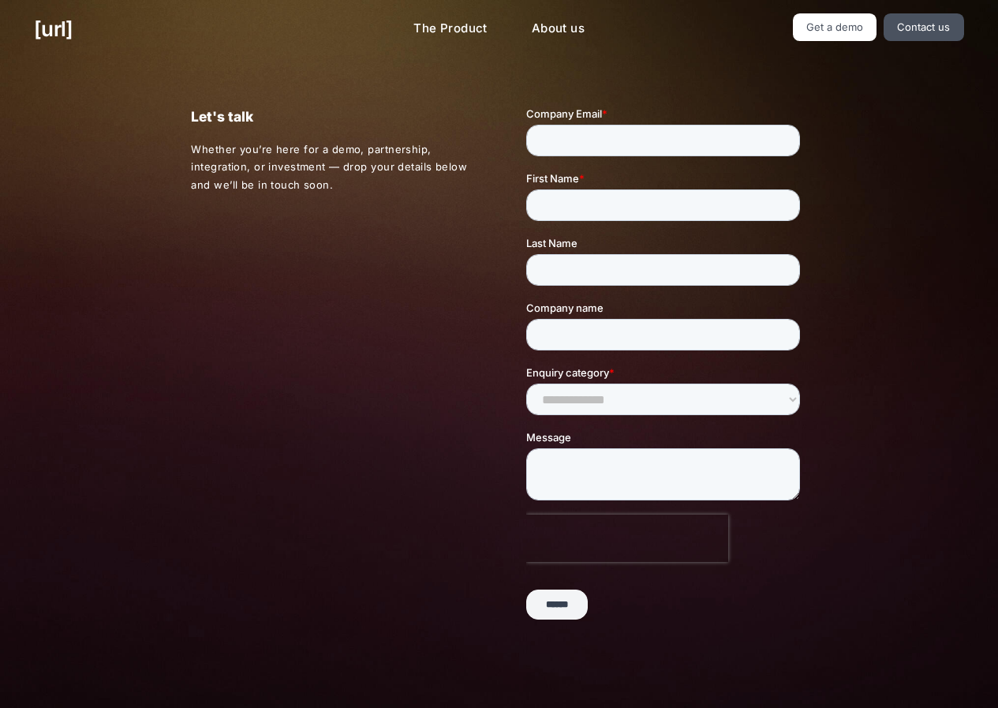 The width and height of the screenshot is (998, 708). Describe the element at coordinates (450, 28) in the screenshot. I see `a: The Product` at that location.